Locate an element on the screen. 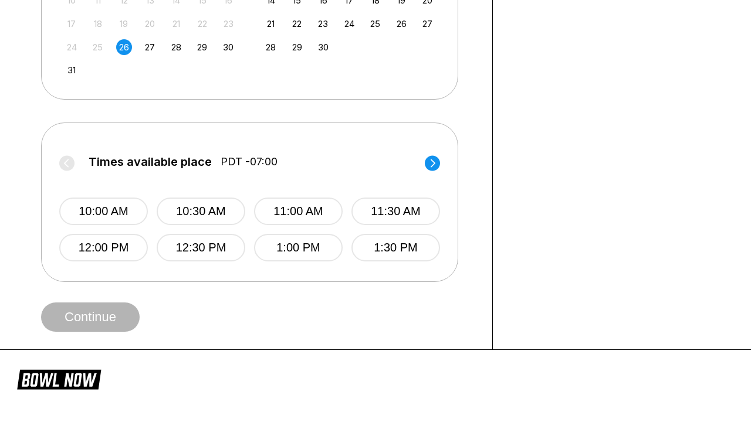 The image size is (751, 422). div: Choose Wednesday, September 24th, 2025 is located at coordinates (349, 23).